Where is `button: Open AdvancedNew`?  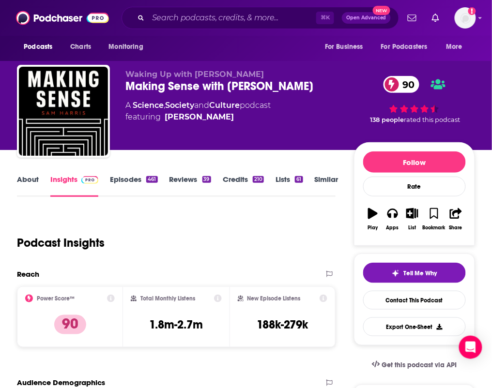
button: Open AdvancedNew is located at coordinates (366, 18).